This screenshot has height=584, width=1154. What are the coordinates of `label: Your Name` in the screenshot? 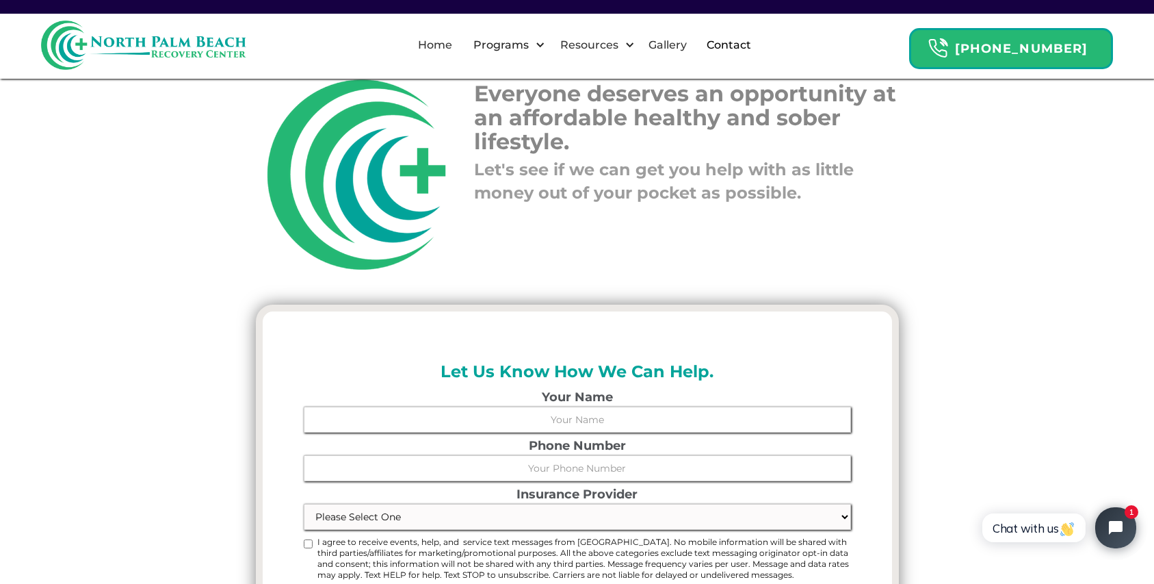 It's located at (577, 397).